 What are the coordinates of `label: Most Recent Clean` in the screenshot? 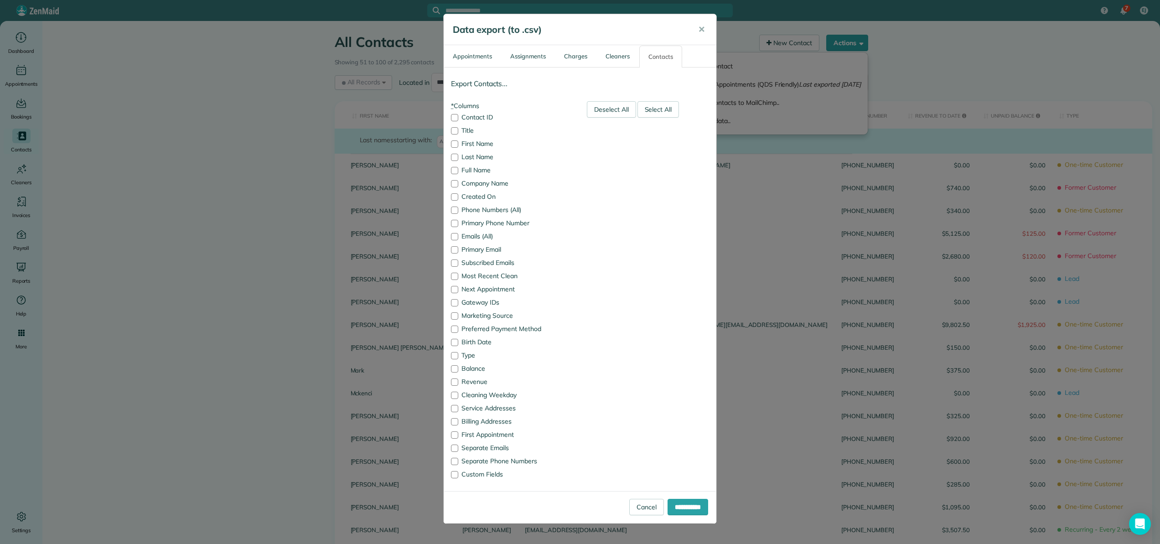 It's located at (512, 276).